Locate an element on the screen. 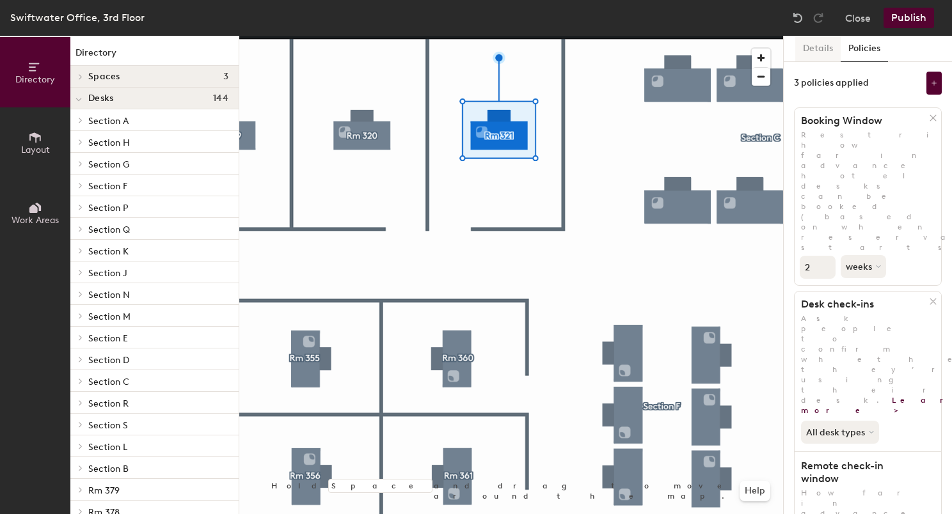 Image resolution: width=952 pixels, height=514 pixels. img: Redo is located at coordinates (818, 18).